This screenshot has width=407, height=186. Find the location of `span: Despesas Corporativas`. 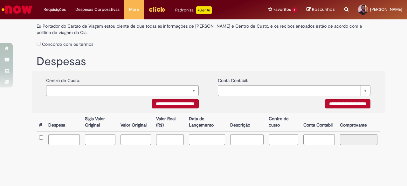

span: Despesas Corporativas is located at coordinates (97, 10).